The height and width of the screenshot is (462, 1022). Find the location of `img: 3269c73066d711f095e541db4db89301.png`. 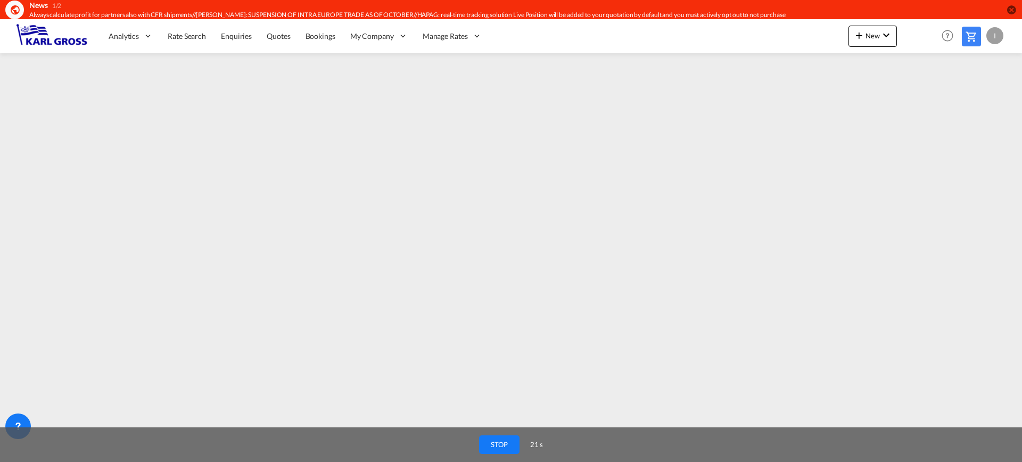

img: 3269c73066d711f095e541db4db89301.png is located at coordinates (52, 36).